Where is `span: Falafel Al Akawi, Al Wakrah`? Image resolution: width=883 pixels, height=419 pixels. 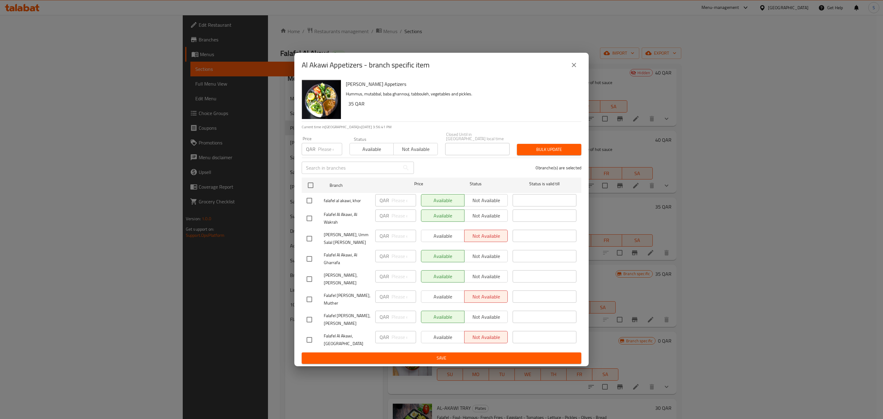
span: Falafel Al Akawi, Al Wakrah is located at coordinates (347, 218).